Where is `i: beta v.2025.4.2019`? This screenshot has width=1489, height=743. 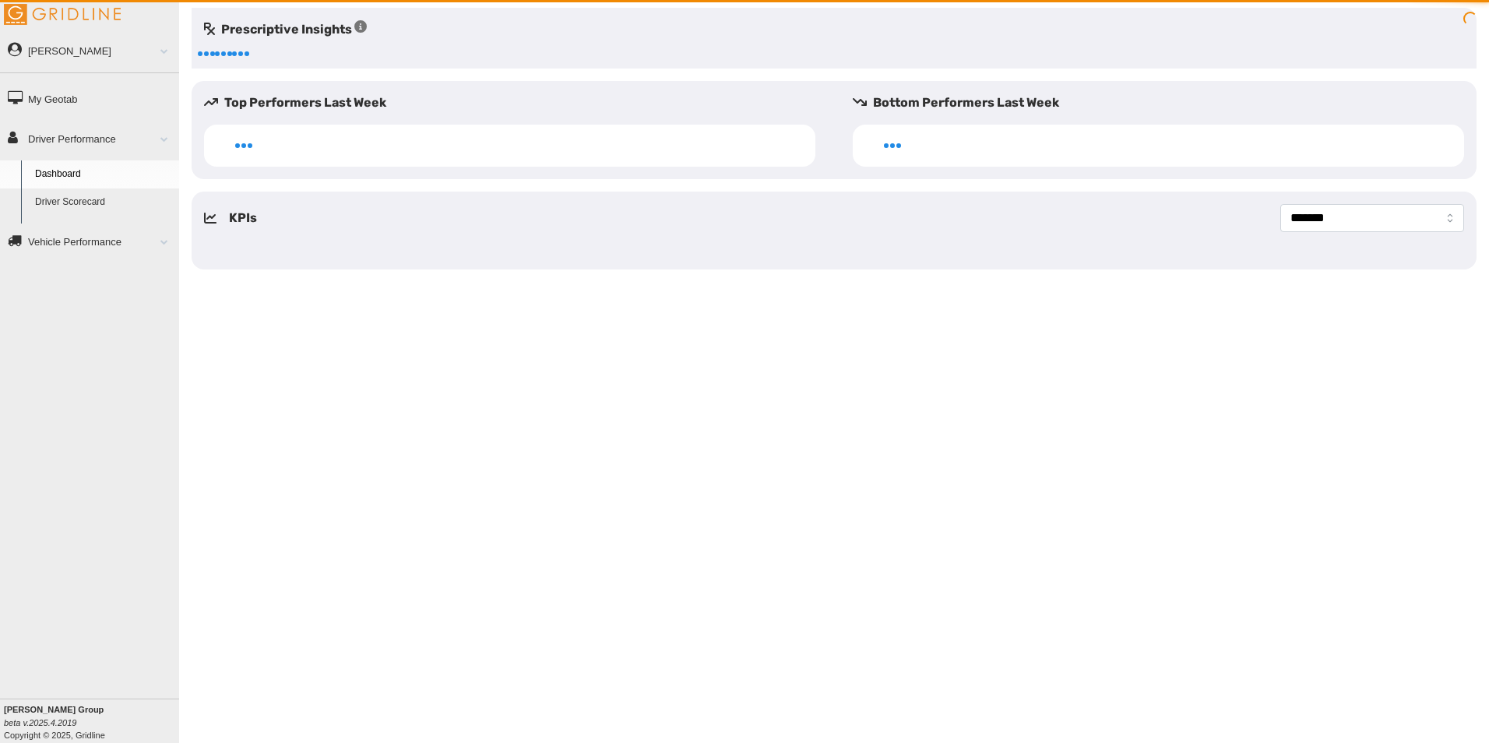
i: beta v.2025.4.2019 is located at coordinates (40, 723).